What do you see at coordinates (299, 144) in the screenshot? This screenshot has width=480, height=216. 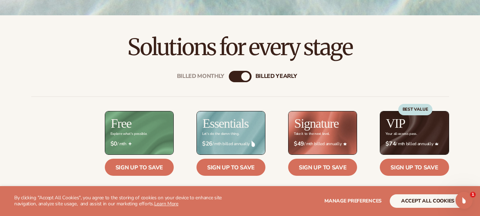 I see `strong: $49` at bounding box center [299, 144].